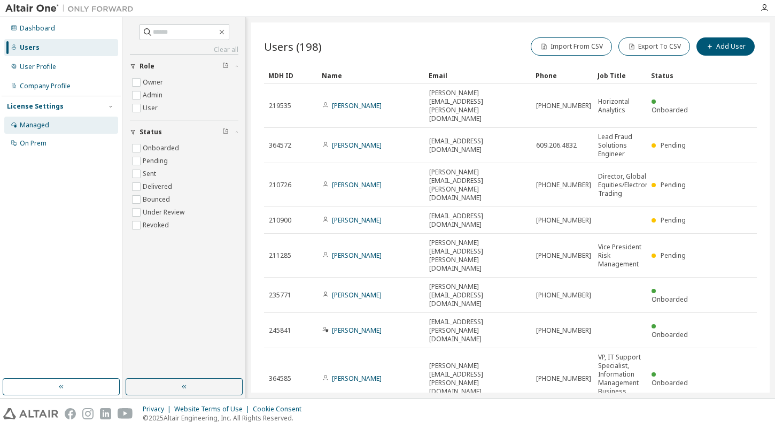  I want to click on label: Owner, so click(154, 82).